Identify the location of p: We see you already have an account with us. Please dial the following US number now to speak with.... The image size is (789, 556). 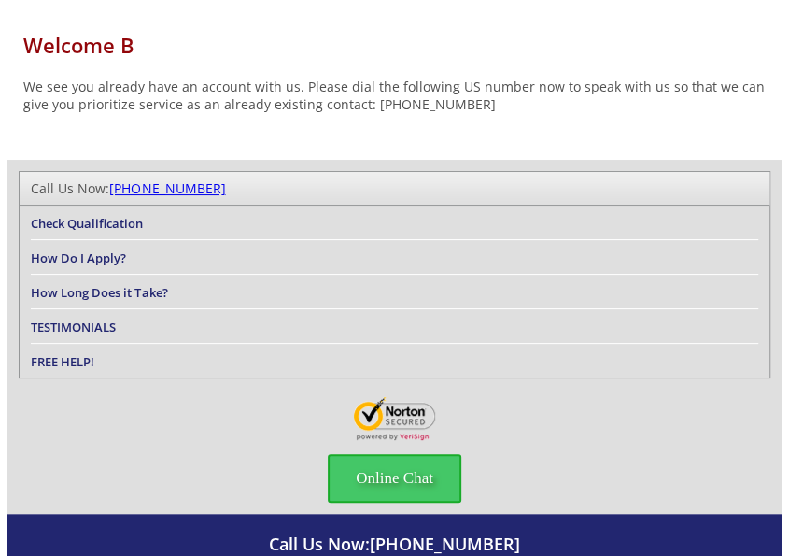
(394, 95).